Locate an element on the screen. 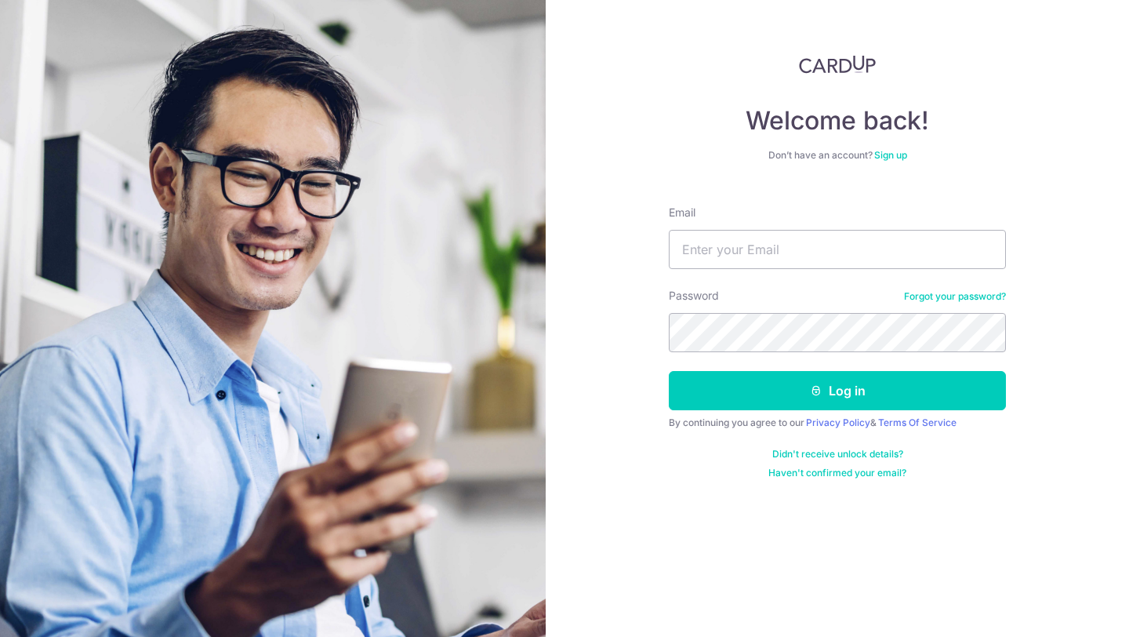 This screenshot has width=1129, height=637. a: Privacy Policy is located at coordinates (838, 422).